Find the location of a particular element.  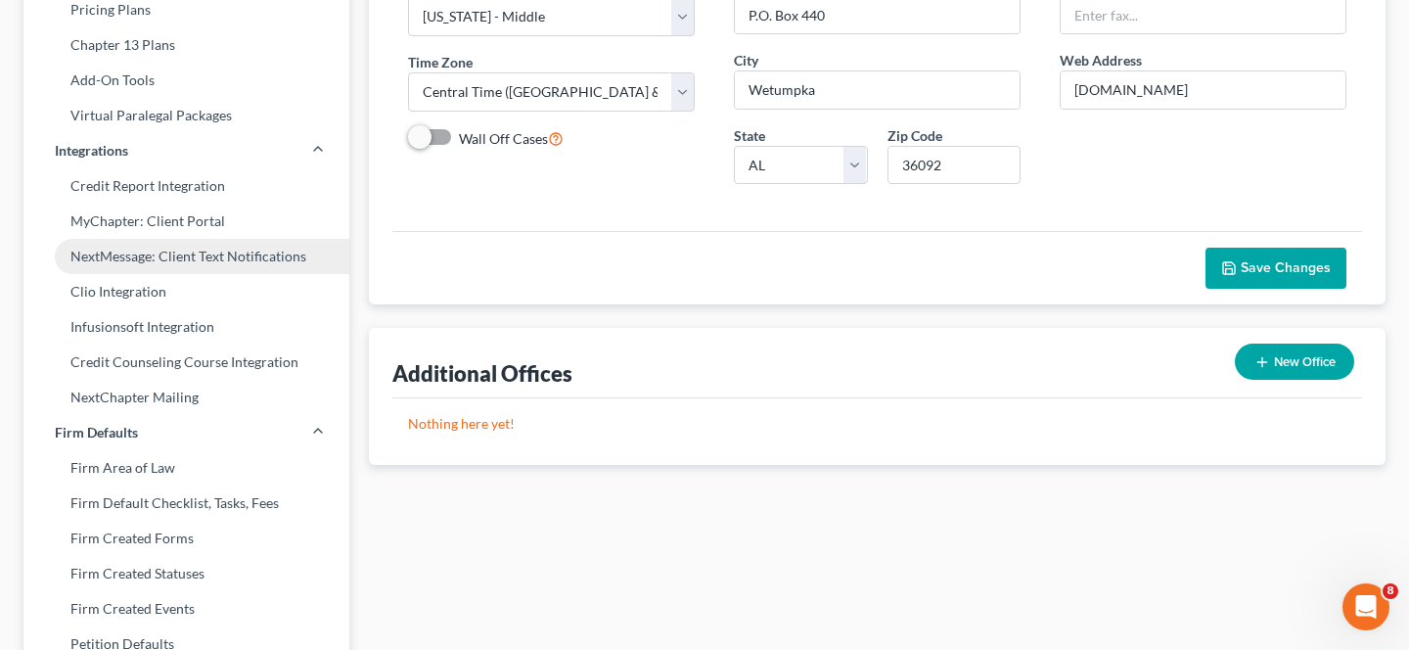

label: City is located at coordinates (746, 60).